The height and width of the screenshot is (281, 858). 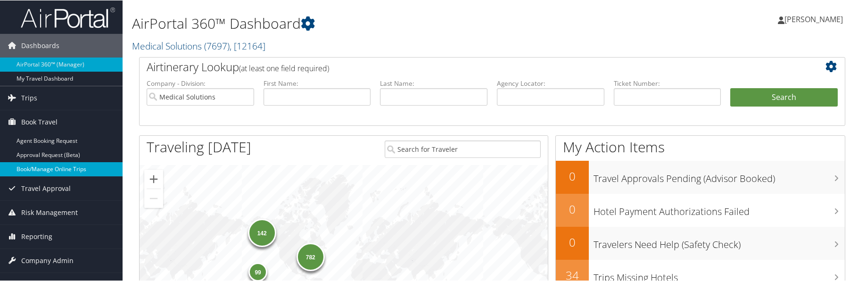 I want to click on span: Book Travel, so click(x=39, y=122).